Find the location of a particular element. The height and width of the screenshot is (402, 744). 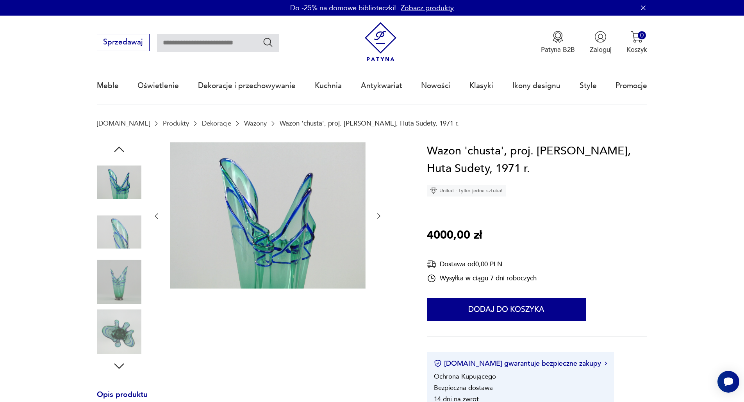

a: Oświetlenie is located at coordinates (158, 86).